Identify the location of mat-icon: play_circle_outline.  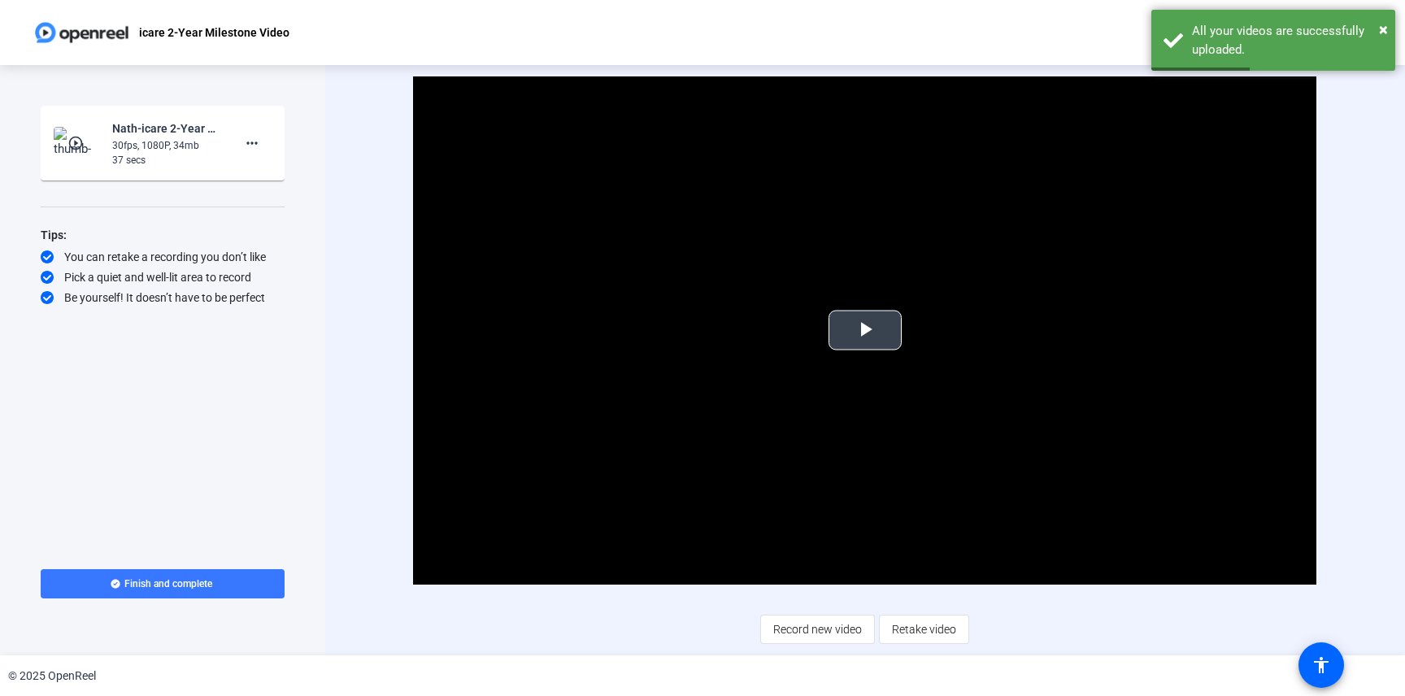
(77, 143).